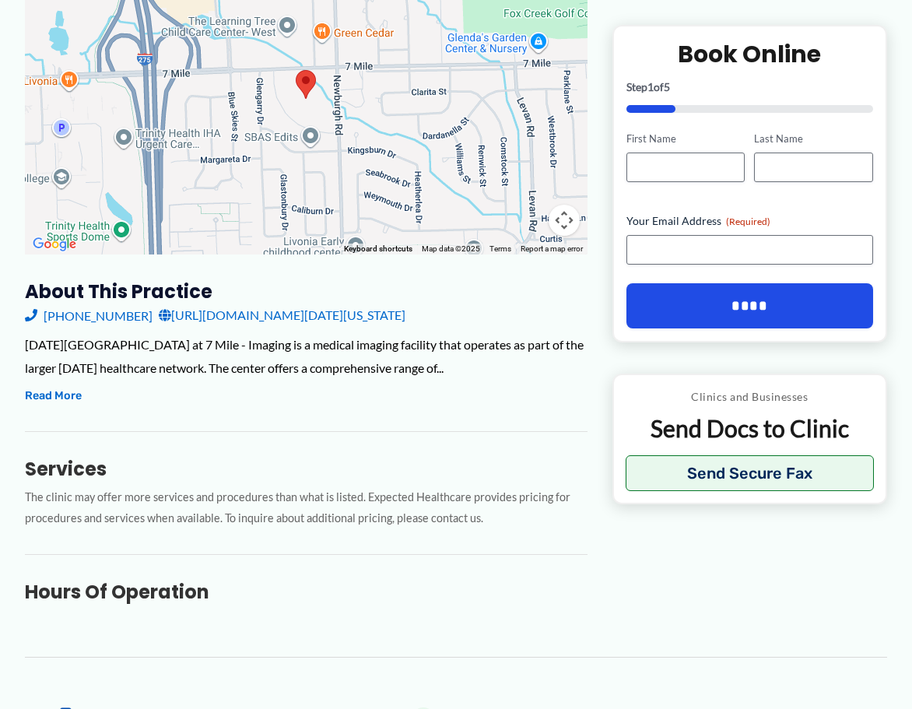 The height and width of the screenshot is (709, 912). What do you see at coordinates (750, 54) in the screenshot?
I see `h2: Book Online` at bounding box center [750, 54].